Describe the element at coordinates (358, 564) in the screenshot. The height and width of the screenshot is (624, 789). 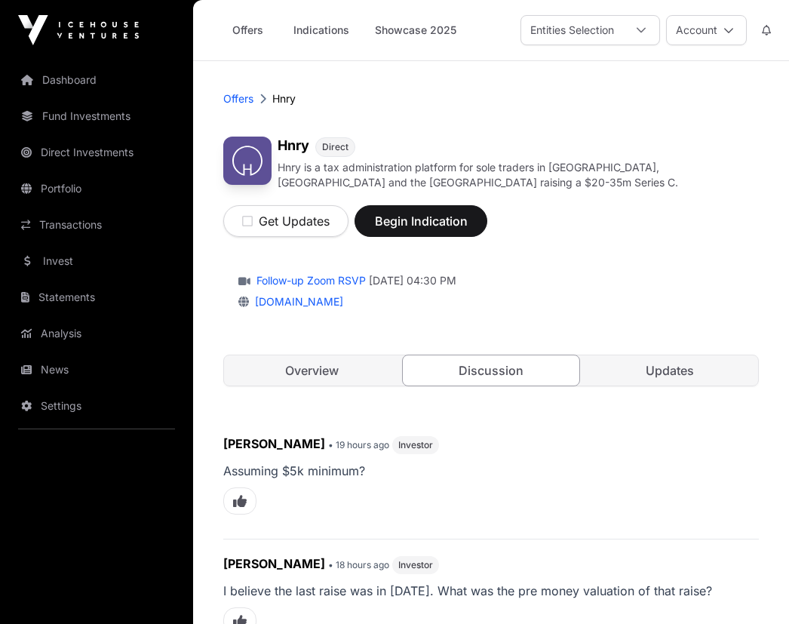
I see `span: • 18 hours ago` at that location.